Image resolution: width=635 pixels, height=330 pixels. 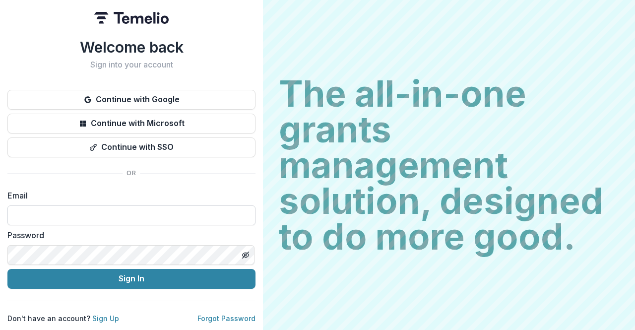 I want to click on label: Password, so click(x=128, y=235).